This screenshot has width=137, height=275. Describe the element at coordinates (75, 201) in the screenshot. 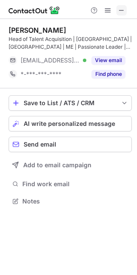

I see `span: Notes` at that location.